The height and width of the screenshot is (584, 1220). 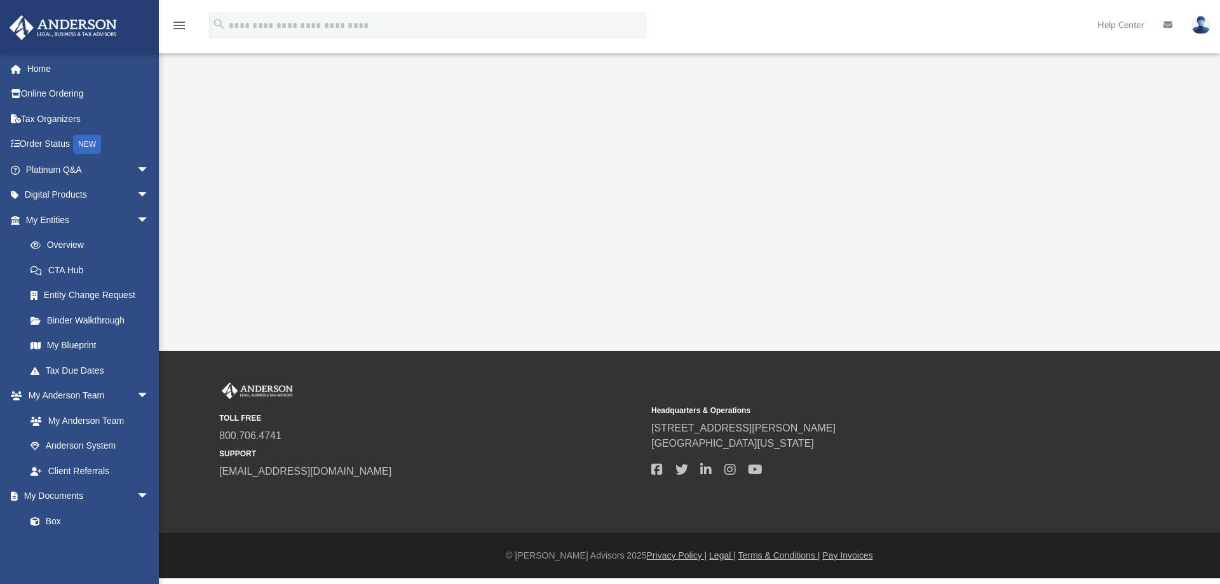 I want to click on a: Online Ordering, so click(x=88, y=94).